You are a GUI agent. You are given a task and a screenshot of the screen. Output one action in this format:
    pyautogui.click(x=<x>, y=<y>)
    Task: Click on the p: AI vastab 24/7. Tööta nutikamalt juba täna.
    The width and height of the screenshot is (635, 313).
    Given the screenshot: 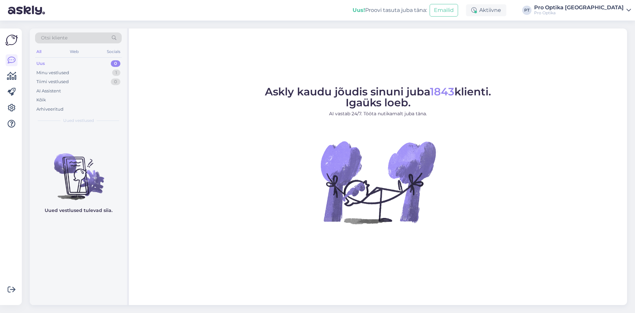 What is the action you would take?
    pyautogui.click(x=378, y=114)
    